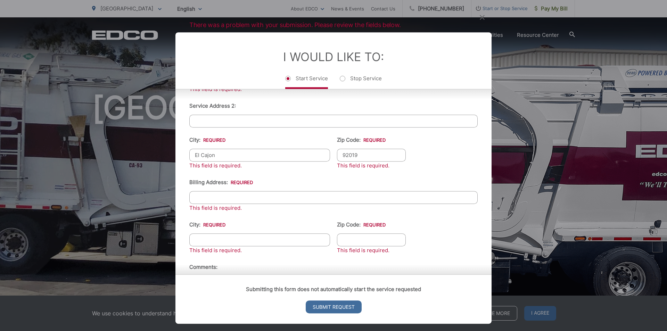  I want to click on label: Stop Service, so click(361, 82).